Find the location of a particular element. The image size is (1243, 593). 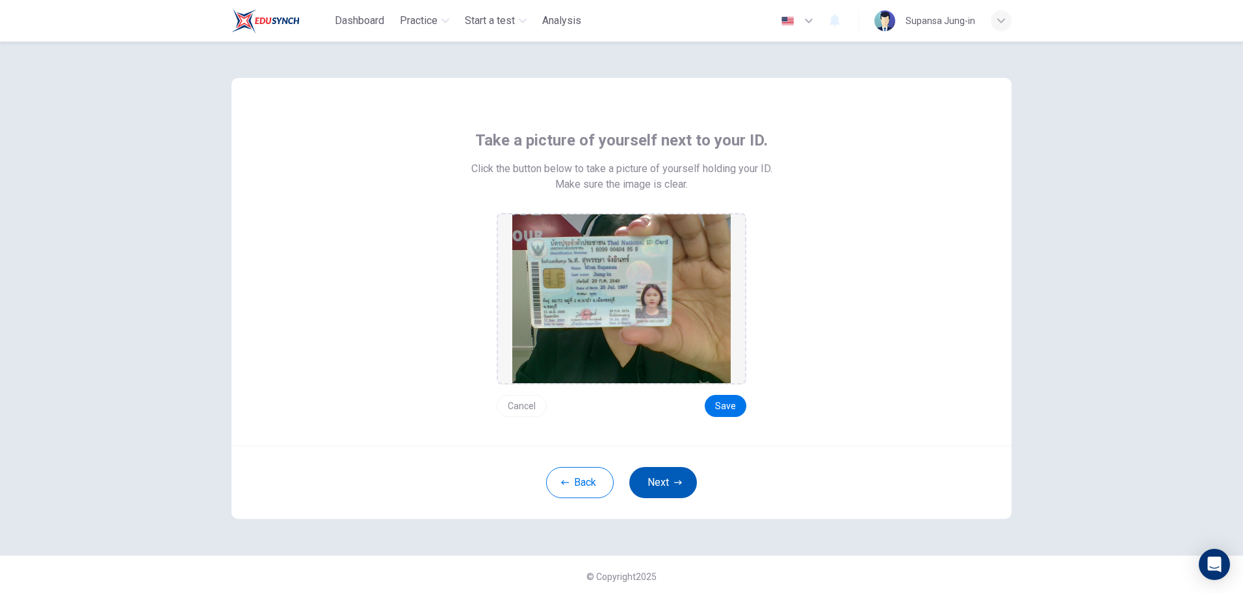

div: Open Intercom Messenger is located at coordinates (1214, 565).